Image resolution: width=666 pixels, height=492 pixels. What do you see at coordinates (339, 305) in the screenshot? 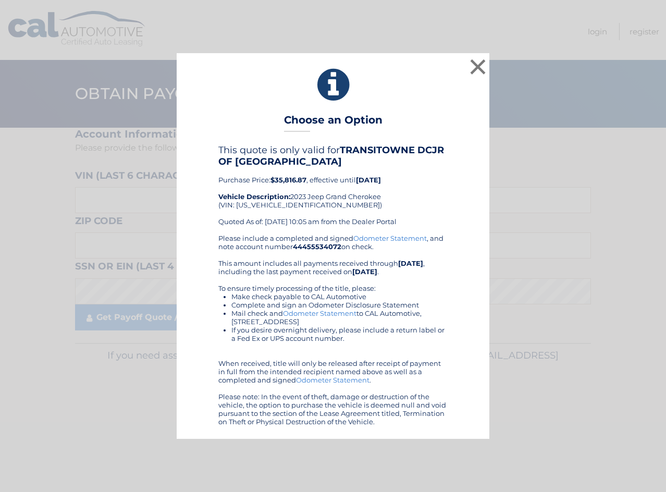
I see `li: Complete and sign an Odometer Disclosure Statement` at bounding box center [339, 305].